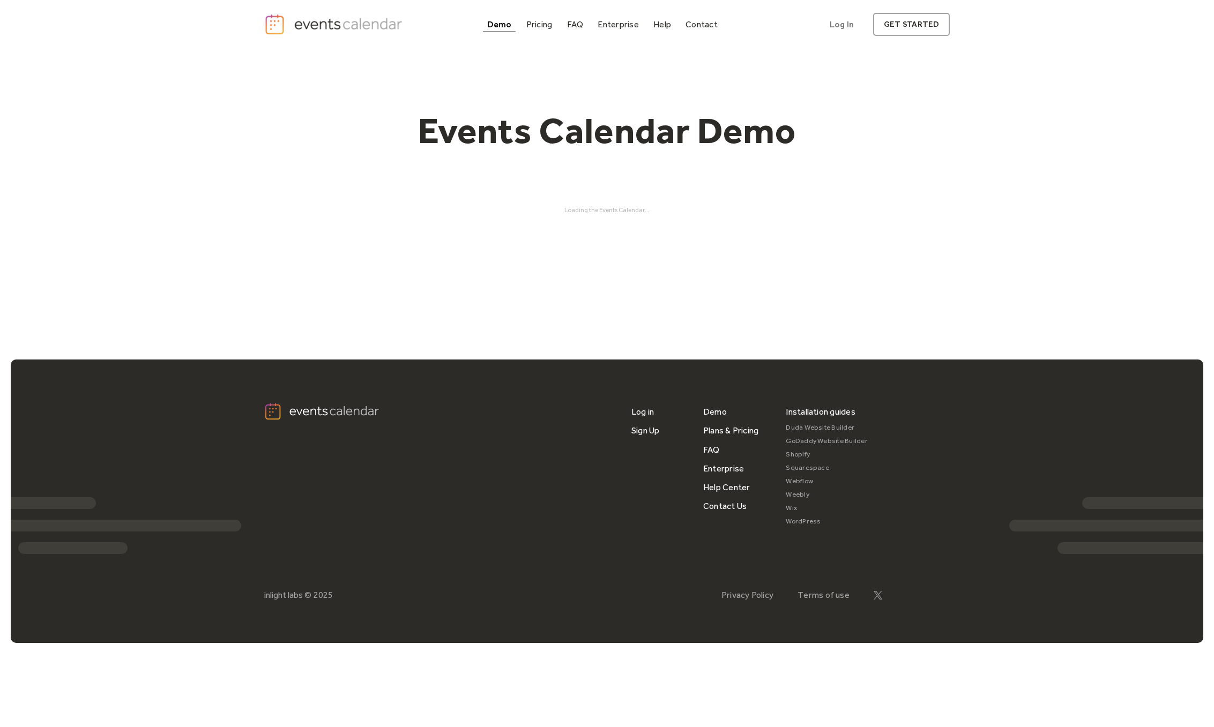 The width and height of the screenshot is (1214, 727). What do you see at coordinates (539, 24) in the screenshot?
I see `a: Pricing` at bounding box center [539, 24].